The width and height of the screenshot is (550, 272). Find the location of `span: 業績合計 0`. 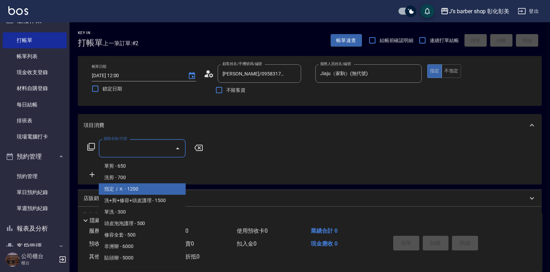

span: 業績合計 0 is located at coordinates (324, 230).